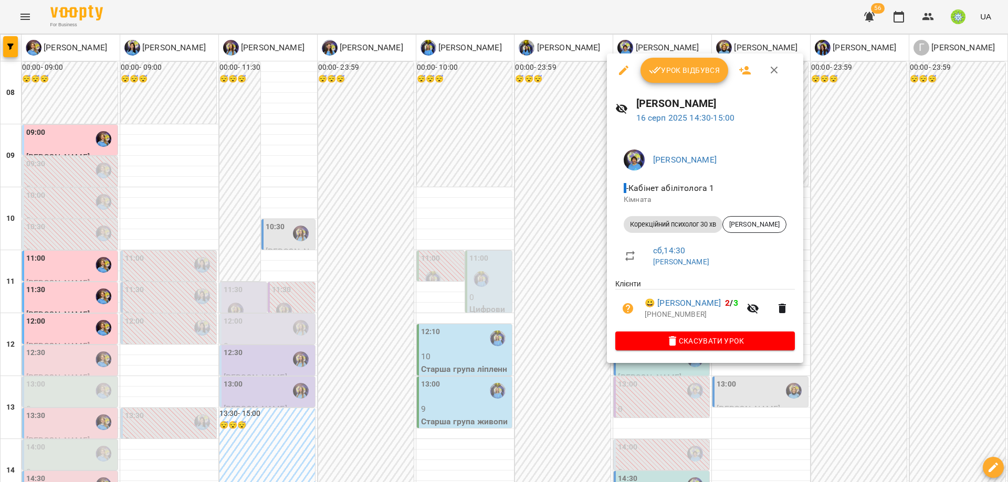  What do you see at coordinates (736, 303) in the screenshot?
I see `span: 3` at bounding box center [736, 303].